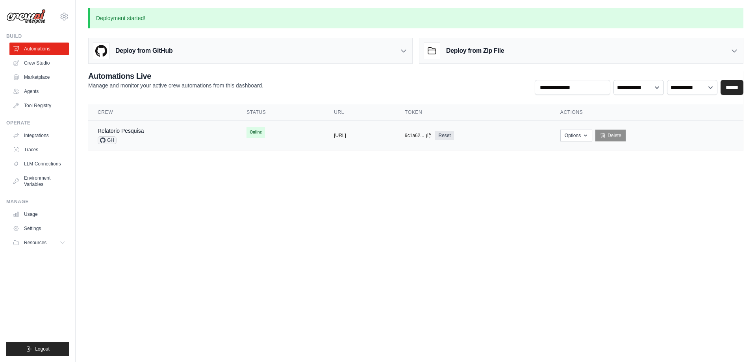 Image resolution: width=756 pixels, height=362 pixels. I want to click on a: Delete, so click(610, 135).